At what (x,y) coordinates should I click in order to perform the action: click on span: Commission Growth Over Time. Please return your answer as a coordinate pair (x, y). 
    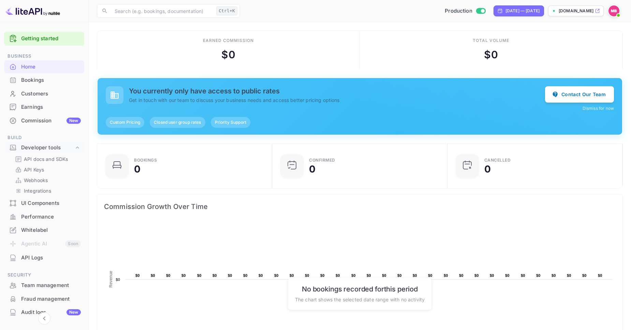
    Looking at the image, I should click on (360, 207).